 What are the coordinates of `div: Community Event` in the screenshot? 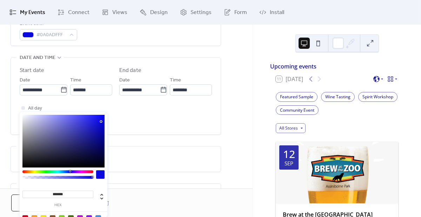 It's located at (297, 110).